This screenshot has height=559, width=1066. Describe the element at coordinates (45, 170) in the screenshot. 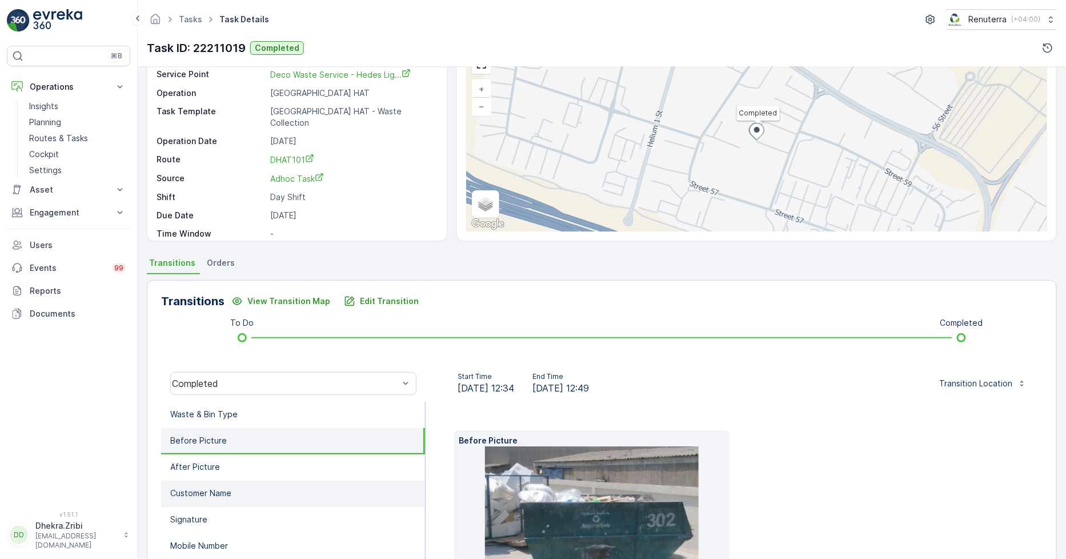

I see `p: Settings` at that location.